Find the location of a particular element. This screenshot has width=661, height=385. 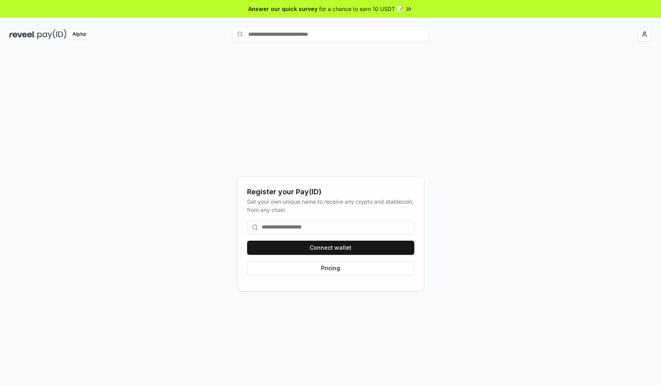

div: Register your Pay(ID) is located at coordinates (330, 192).